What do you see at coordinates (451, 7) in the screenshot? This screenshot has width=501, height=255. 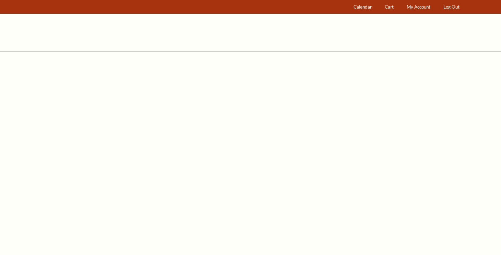 I see `a: Log Out` at bounding box center [451, 7].